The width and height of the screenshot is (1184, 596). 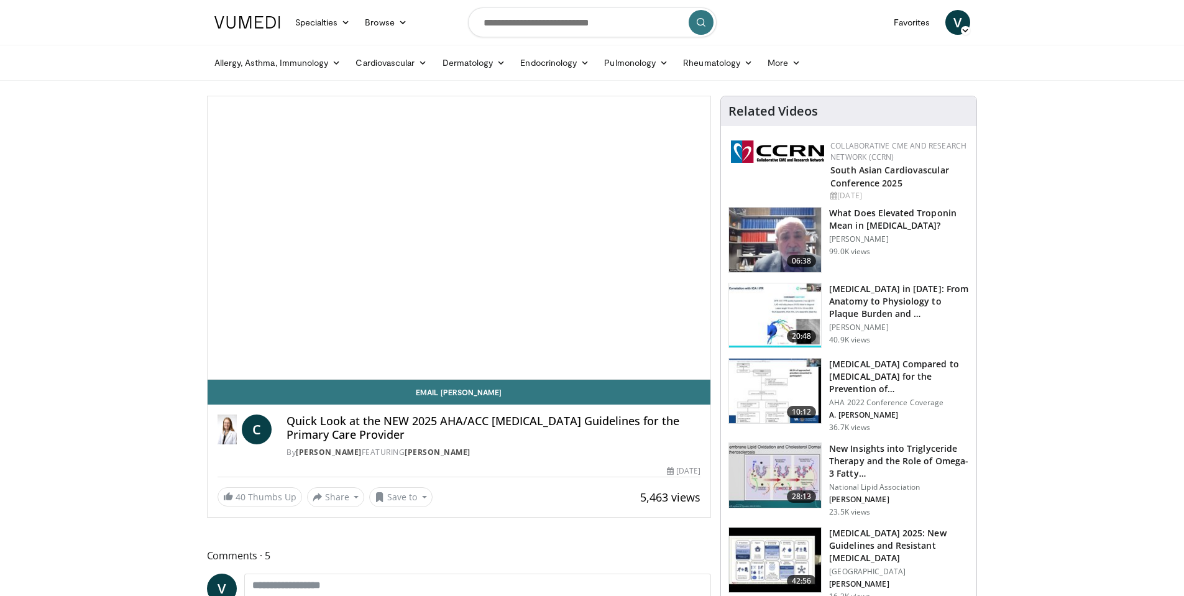 I want to click on a: Favorites, so click(x=912, y=22).